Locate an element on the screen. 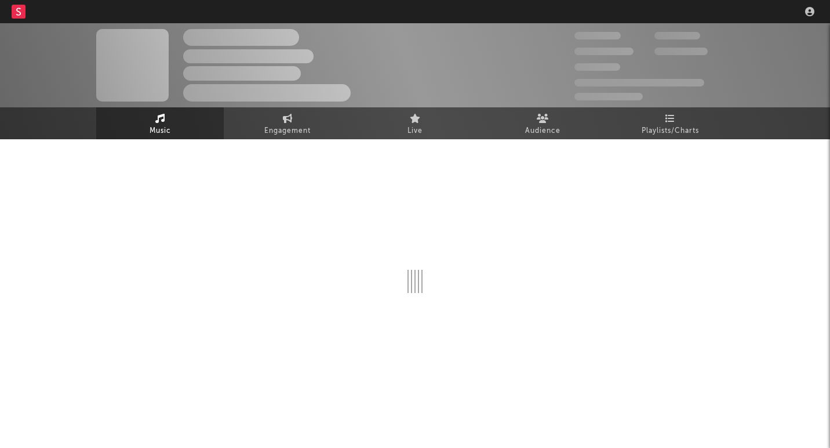 This screenshot has height=448, width=830. a: Playlists/Charts is located at coordinates (670, 123).